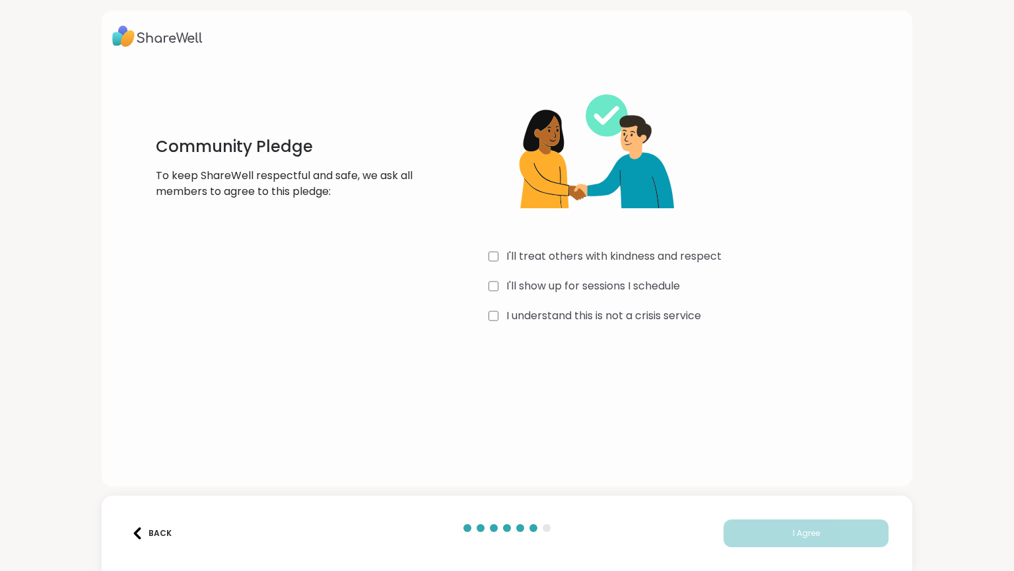 The image size is (1014, 571). Describe the element at coordinates (151, 533) in the screenshot. I see `div: Back` at that location.